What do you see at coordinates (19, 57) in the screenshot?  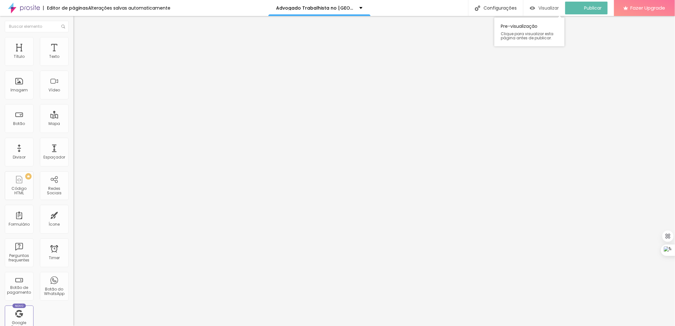 I see `div: Título` at bounding box center [19, 57].